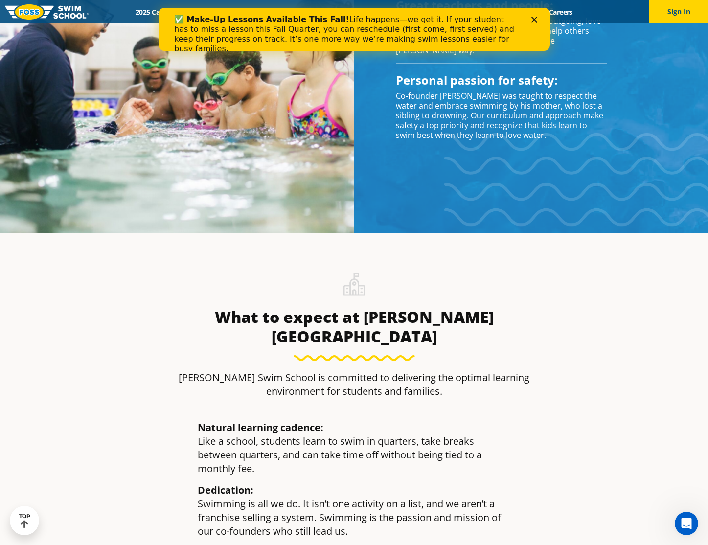 Image resolution: width=708 pixels, height=545 pixels. Describe the element at coordinates (260, 427) in the screenshot. I see `b: Natural learning cadence:` at that location.